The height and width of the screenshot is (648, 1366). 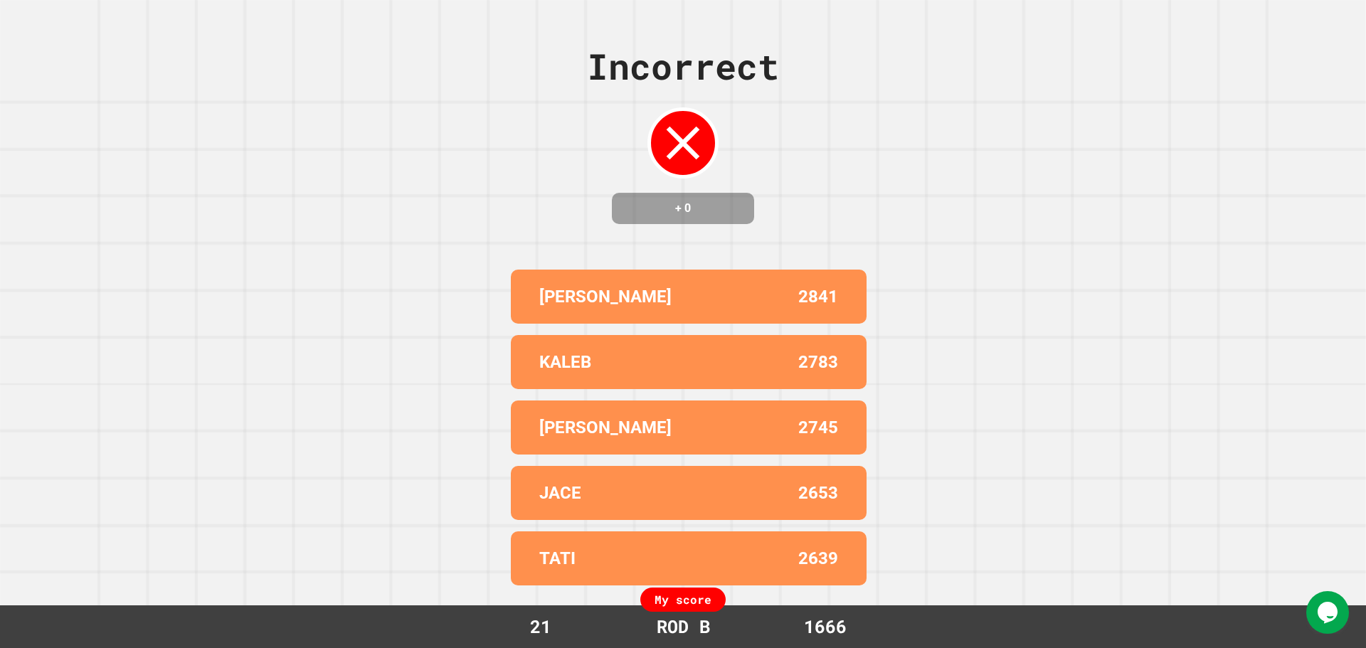 I want to click on p: 2841, so click(x=818, y=297).